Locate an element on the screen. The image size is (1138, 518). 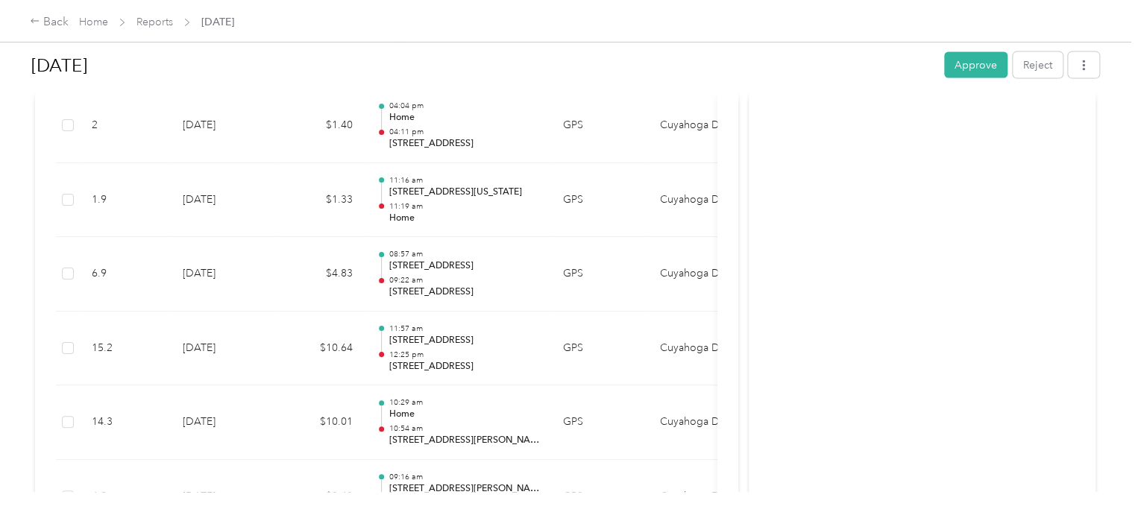
p: 04:11 pm is located at coordinates (464, 132).